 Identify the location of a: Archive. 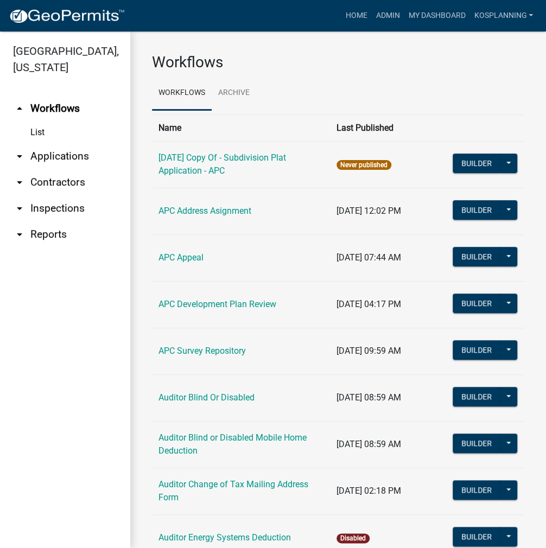
(234, 93).